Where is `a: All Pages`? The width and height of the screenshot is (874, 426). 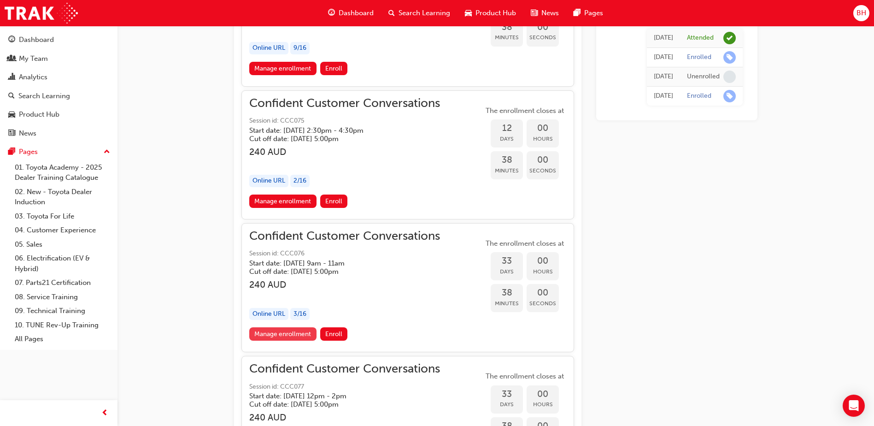
a: All Pages is located at coordinates (62, 339).